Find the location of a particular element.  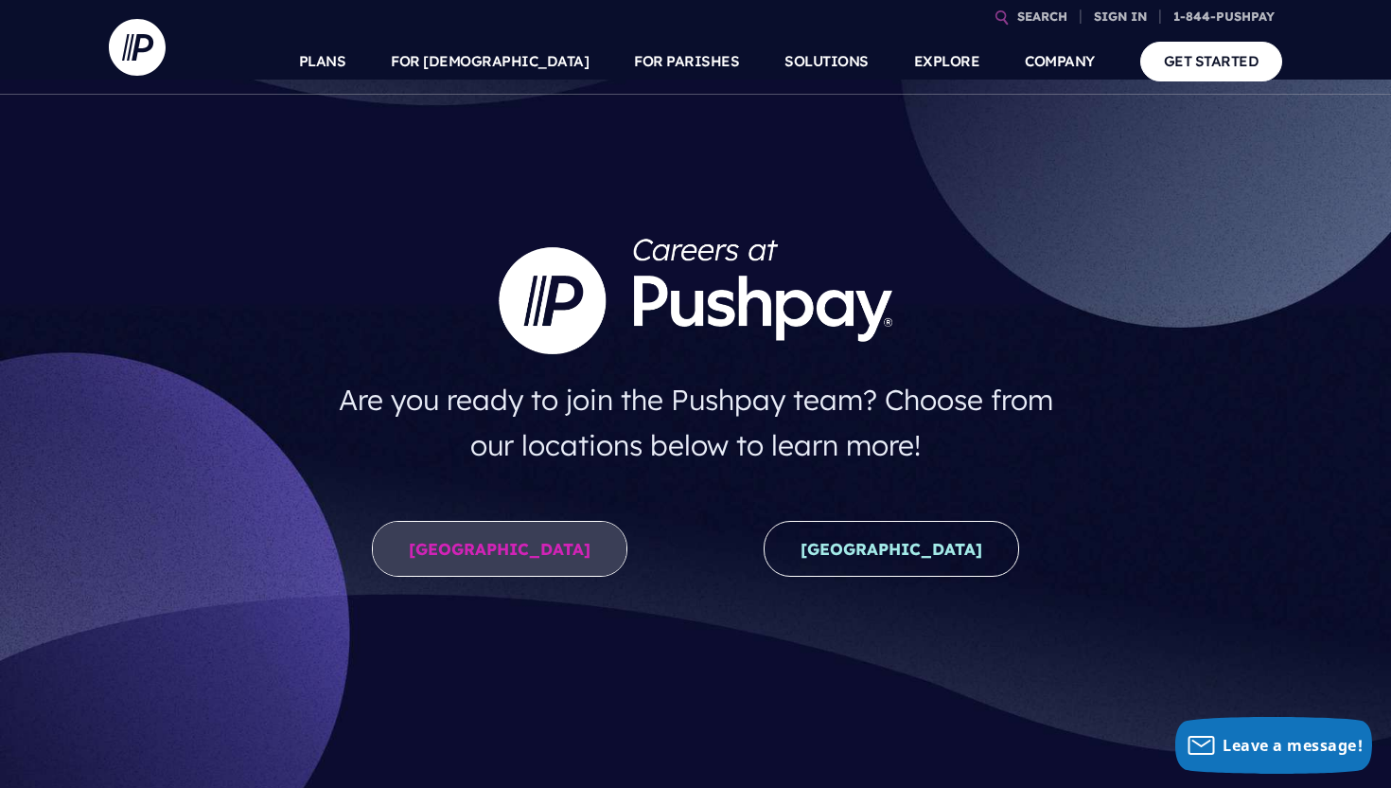

a: COMPANY is located at coordinates (1060, 62).